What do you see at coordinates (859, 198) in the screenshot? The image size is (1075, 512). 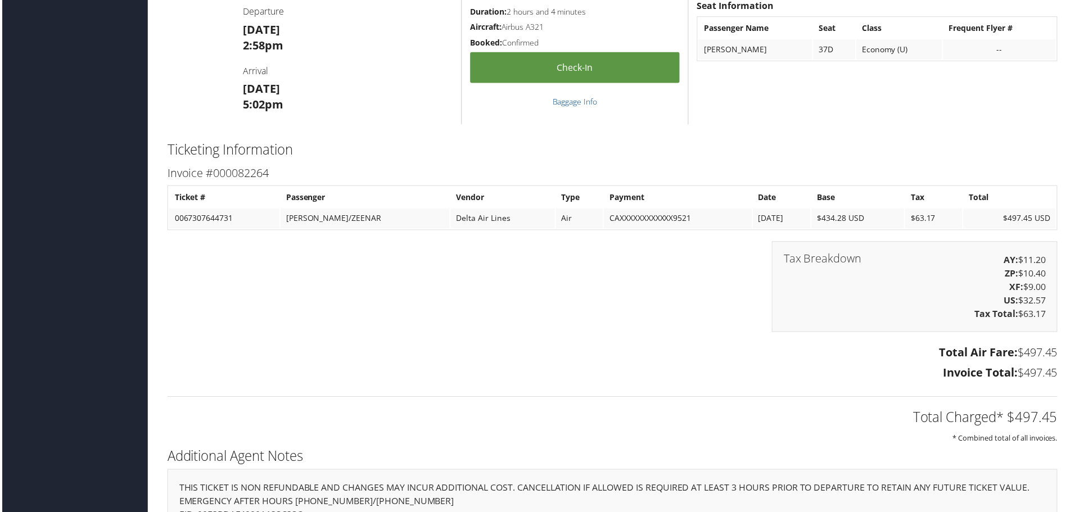 I see `th: Base` at bounding box center [859, 198].